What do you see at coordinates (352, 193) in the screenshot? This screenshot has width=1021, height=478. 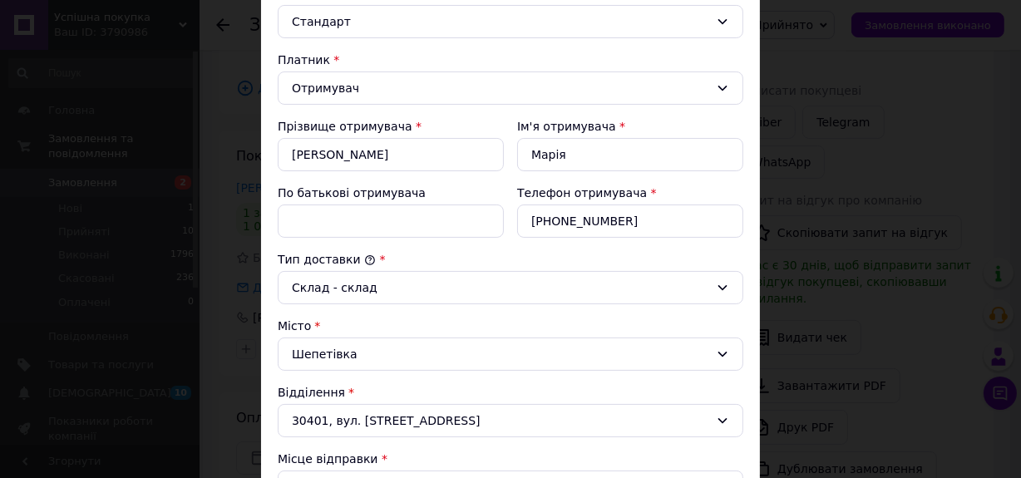 I see `label: По батькові отримувача` at bounding box center [352, 193].